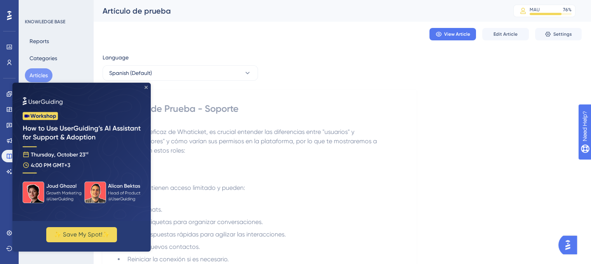 This screenshot has width=591, height=264. I want to click on span: View Article, so click(457, 34).